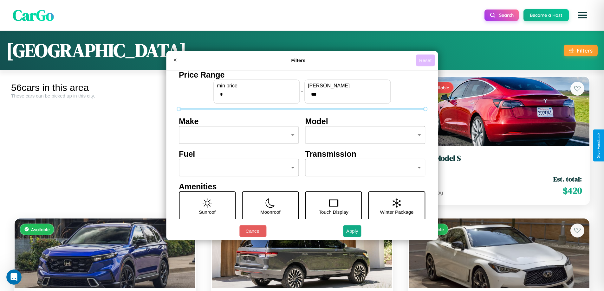 Image resolution: width=604 pixels, height=291 pixels. I want to click on h3: Tesla Model S, so click(499, 158).